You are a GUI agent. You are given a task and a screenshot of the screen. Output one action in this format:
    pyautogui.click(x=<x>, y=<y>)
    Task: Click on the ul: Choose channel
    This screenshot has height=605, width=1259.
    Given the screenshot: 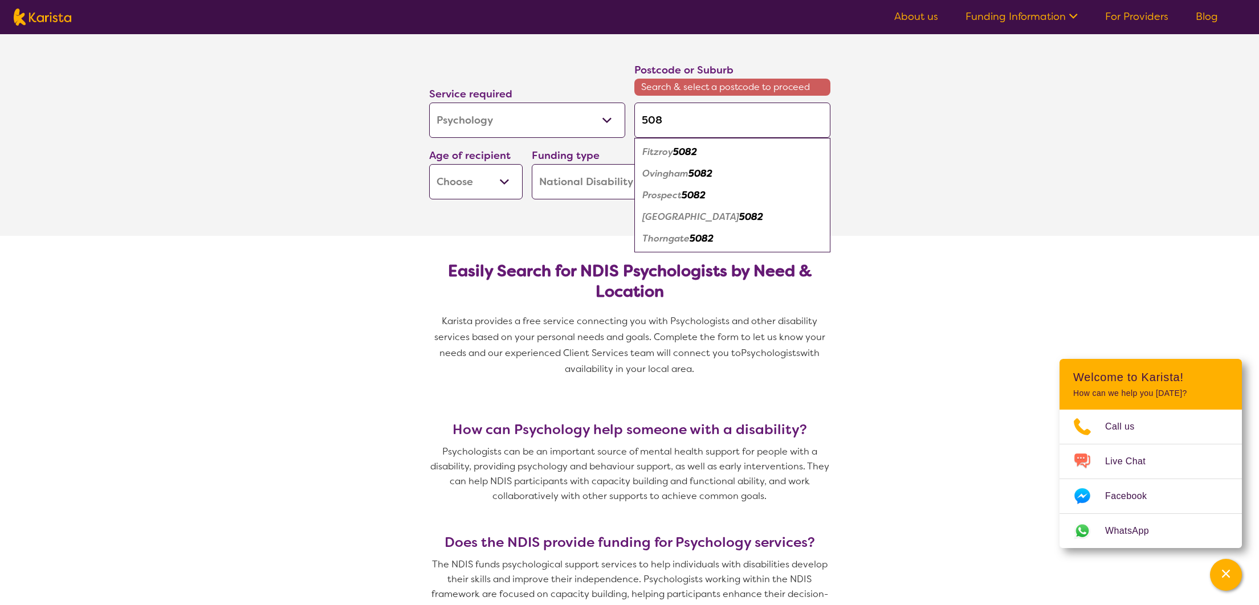 What is the action you would take?
    pyautogui.click(x=1151, y=479)
    